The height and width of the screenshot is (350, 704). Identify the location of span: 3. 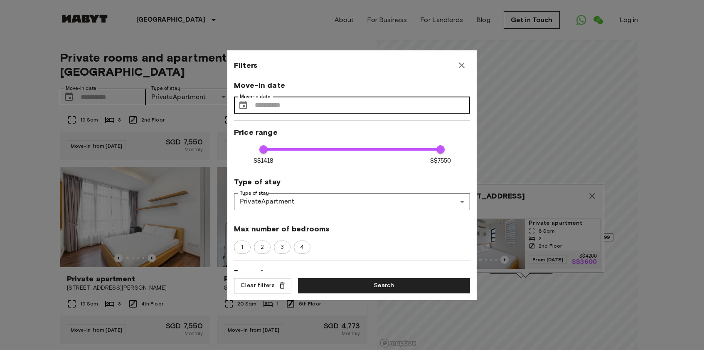
(282, 247).